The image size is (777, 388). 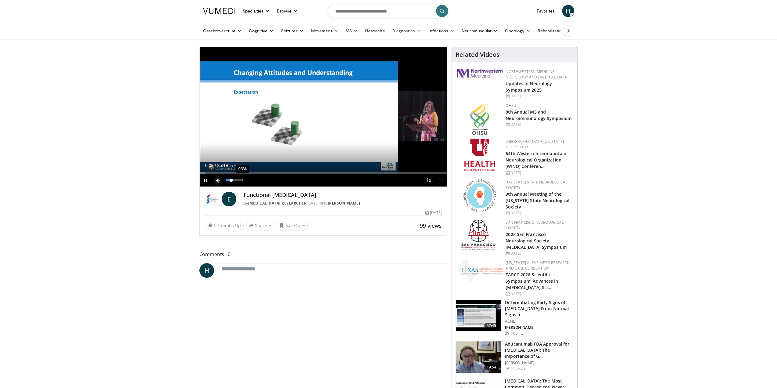 I want to click on a: 64th Western Intermountain Neurological Organization (WINO) Conferen…, so click(x=536, y=160).